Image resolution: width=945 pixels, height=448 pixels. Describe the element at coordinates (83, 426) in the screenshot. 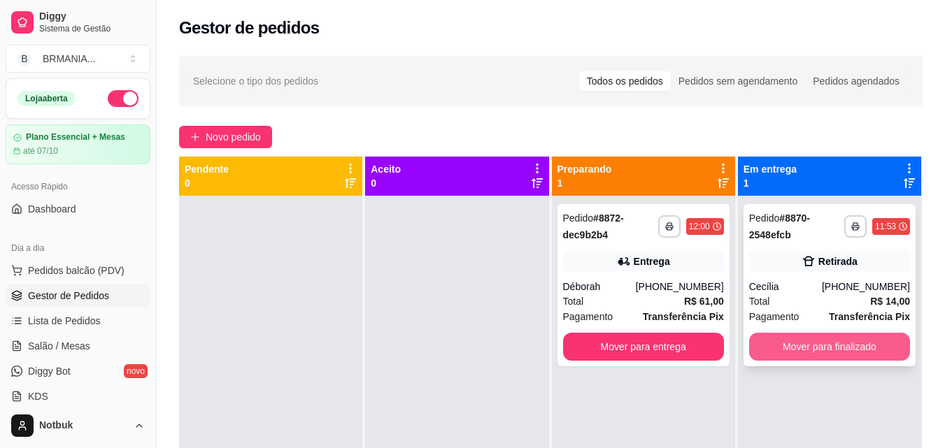

I see `span: Notbuk` at that location.